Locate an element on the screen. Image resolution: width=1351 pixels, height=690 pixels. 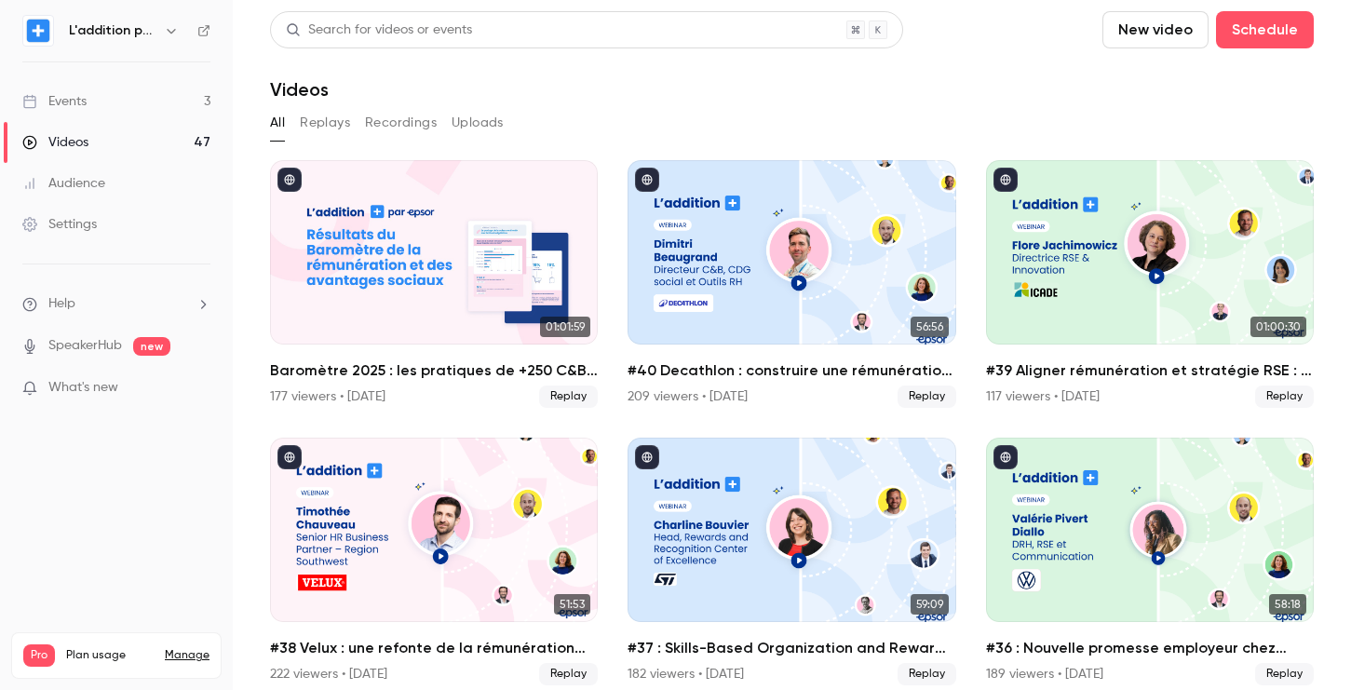
span: Pro is located at coordinates (39, 656).